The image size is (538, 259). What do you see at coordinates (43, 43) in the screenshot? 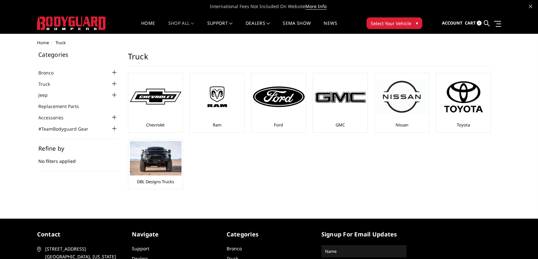
I see `span: Home` at bounding box center [43, 43].